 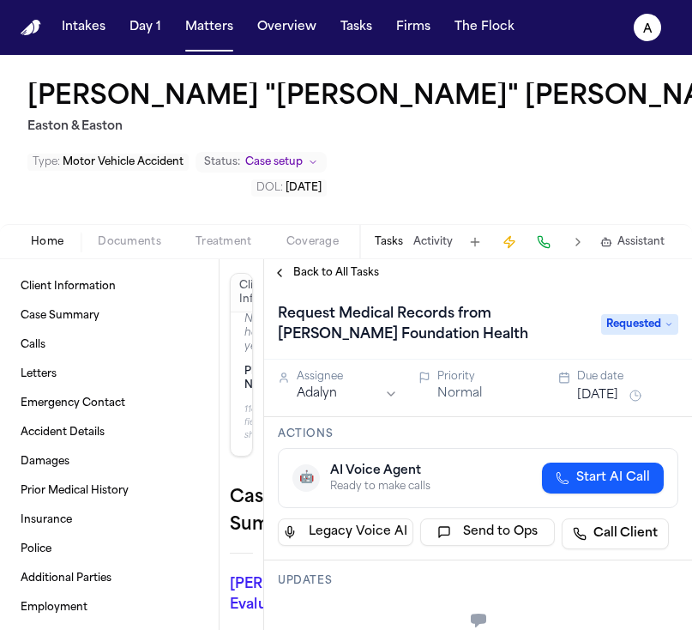 What do you see at coordinates (510, 242) in the screenshot?
I see `button: Create Immediate Task` at bounding box center [510, 242].